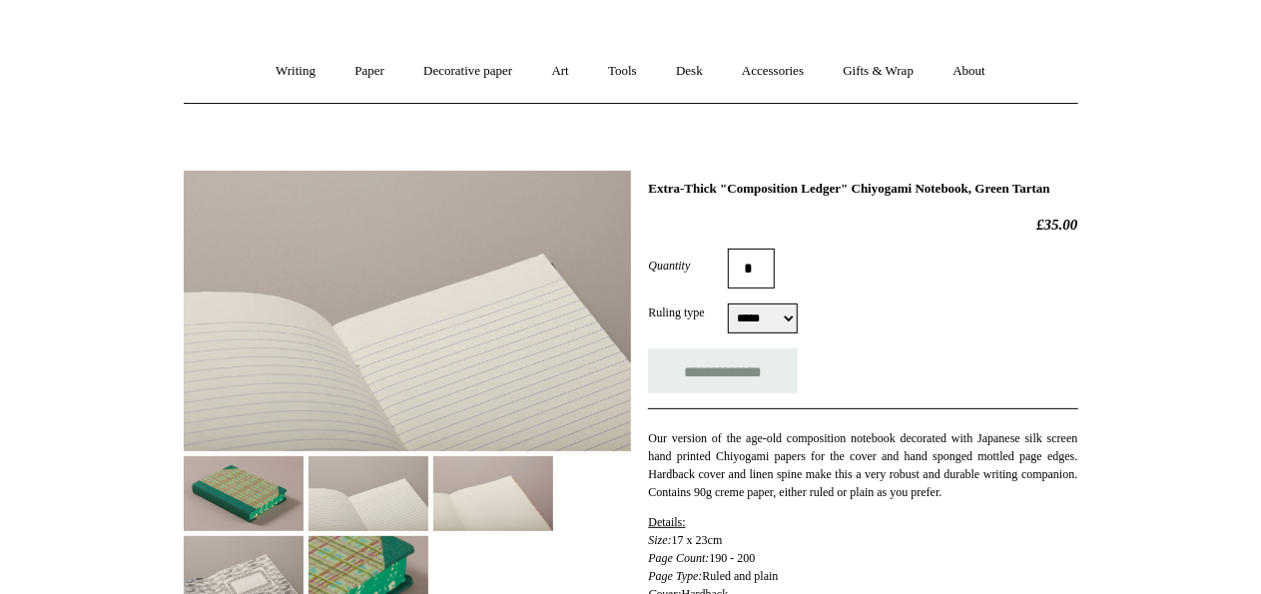  I want to click on a: Tools, so click(622, 71).